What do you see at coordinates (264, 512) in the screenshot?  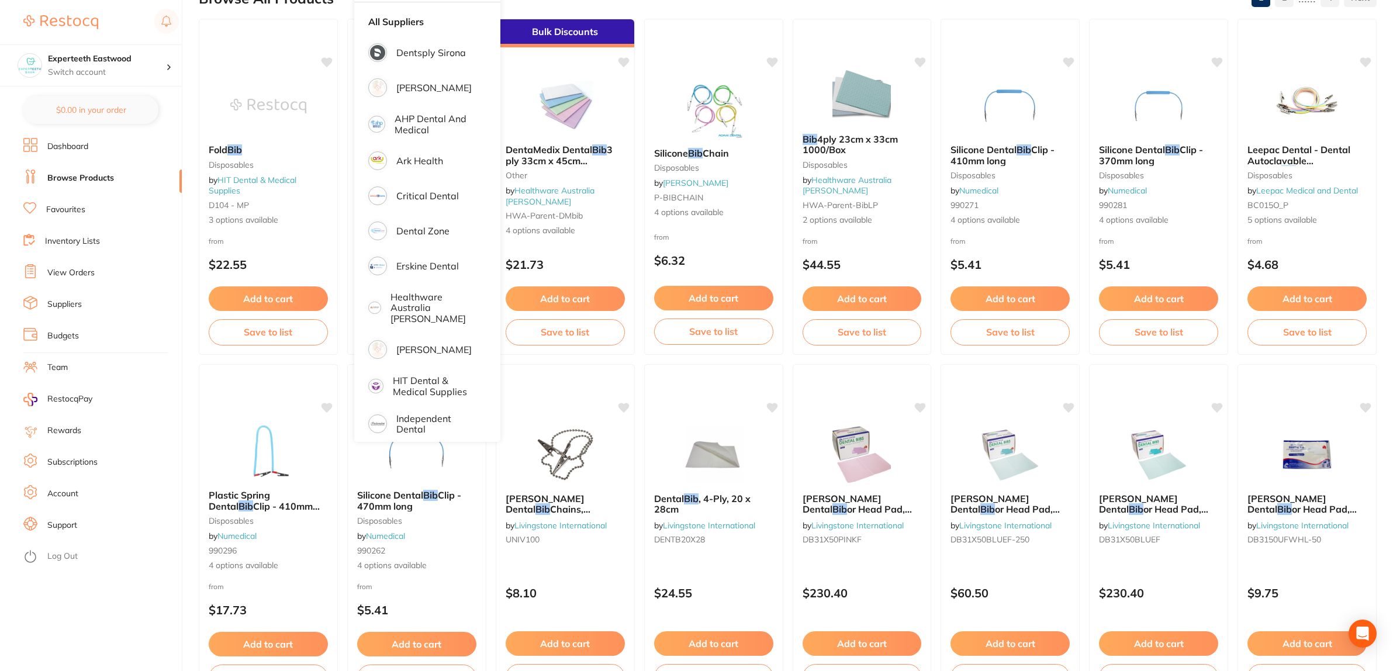 I see `span: Clip - 410mm long` at bounding box center [264, 512].